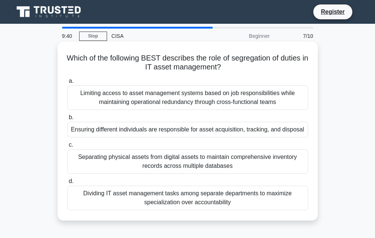 This screenshot has width=375, height=238. I want to click on div: 7/10, so click(296, 36).